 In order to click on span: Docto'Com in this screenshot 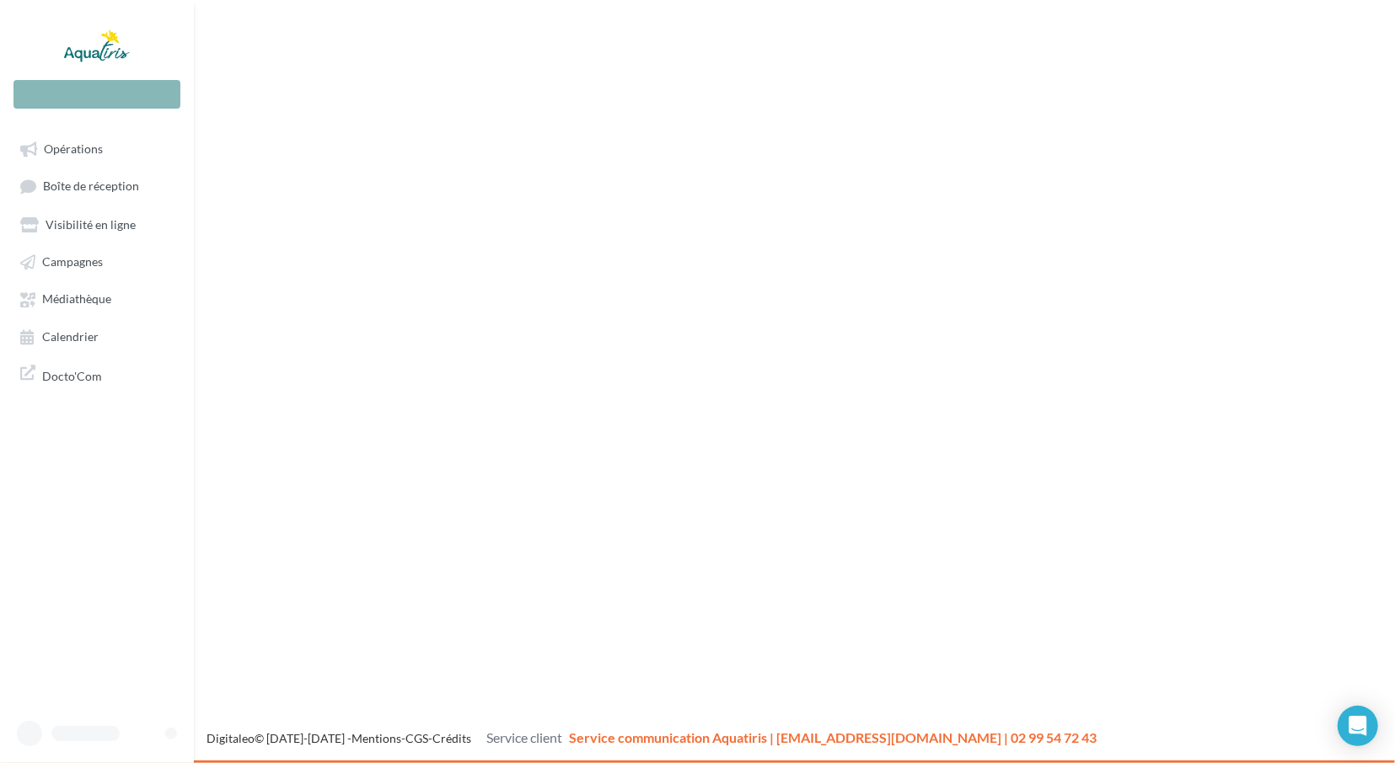, I will do `click(72, 374)`.